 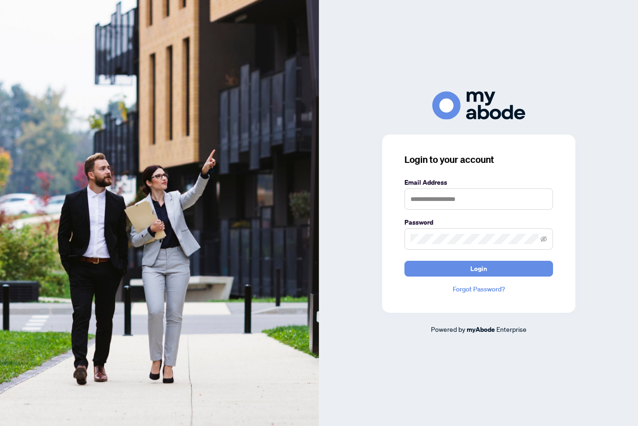 What do you see at coordinates (479, 269) in the screenshot?
I see `span: Login` at bounding box center [479, 269].